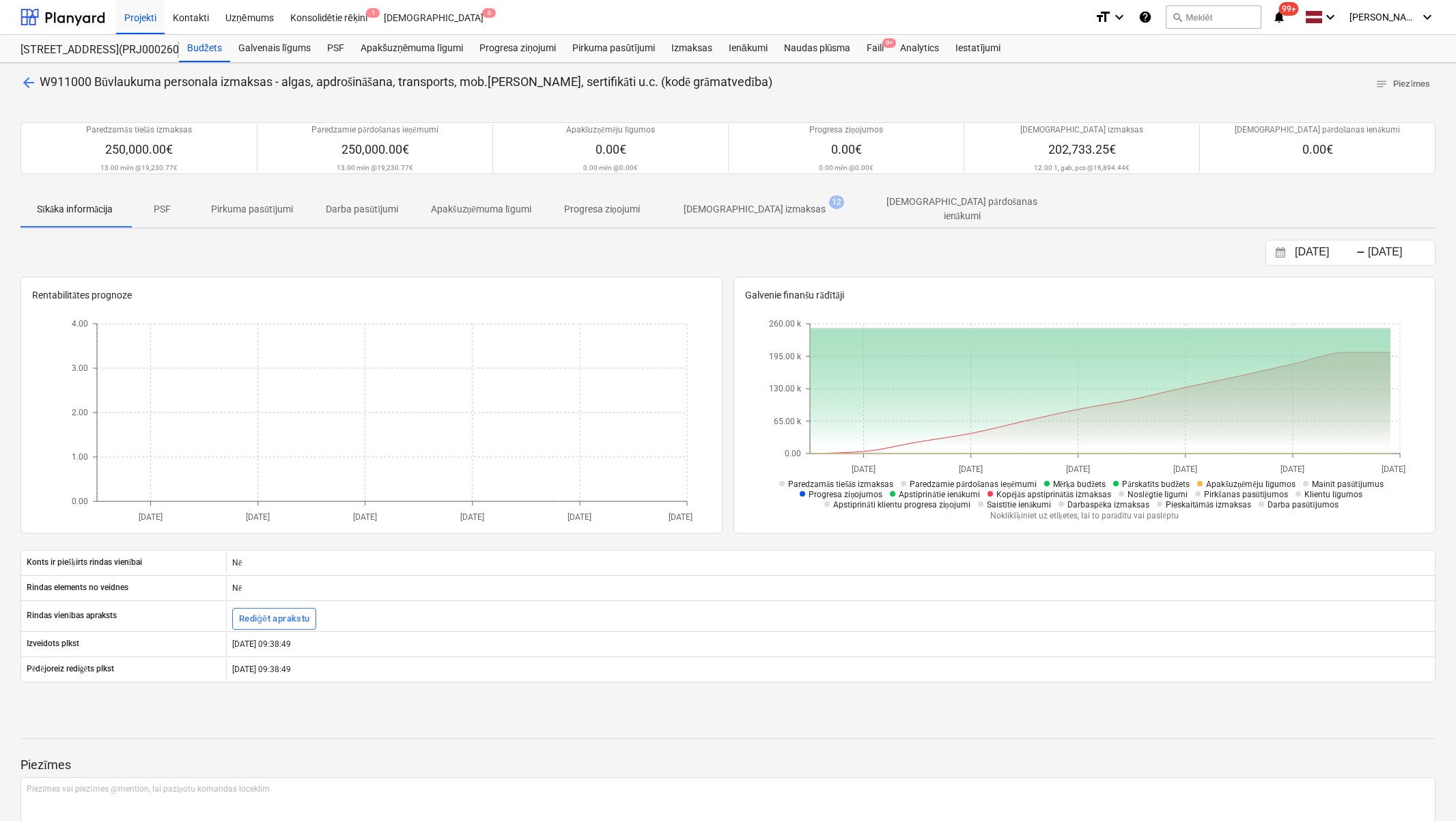  I want to click on input: Beigu datums, so click(1399, 252).